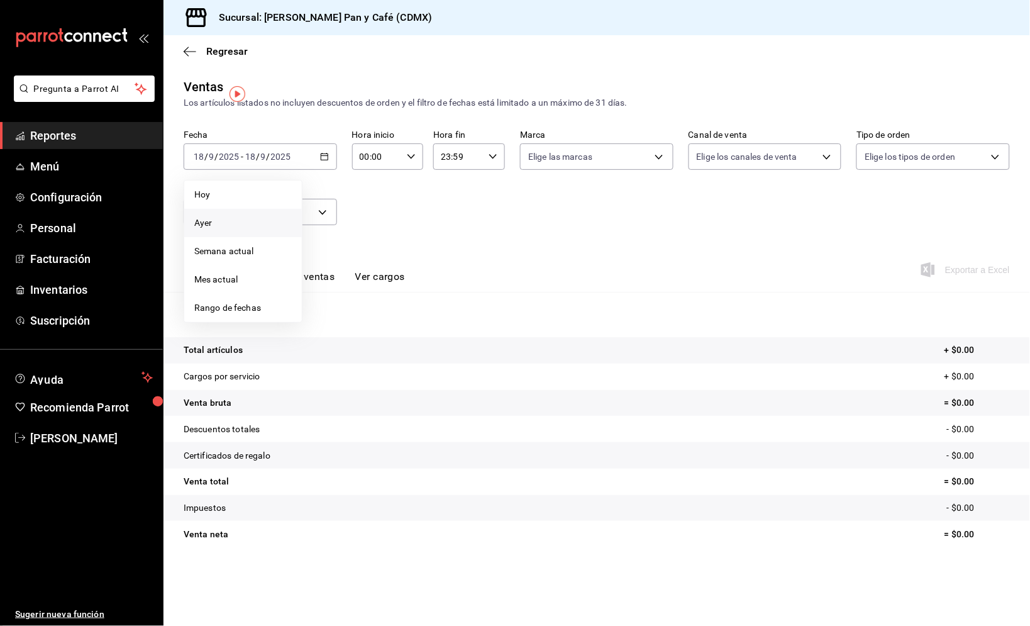  Describe the element at coordinates (213, 350) in the screenshot. I see `p: Total artículos` at that location.